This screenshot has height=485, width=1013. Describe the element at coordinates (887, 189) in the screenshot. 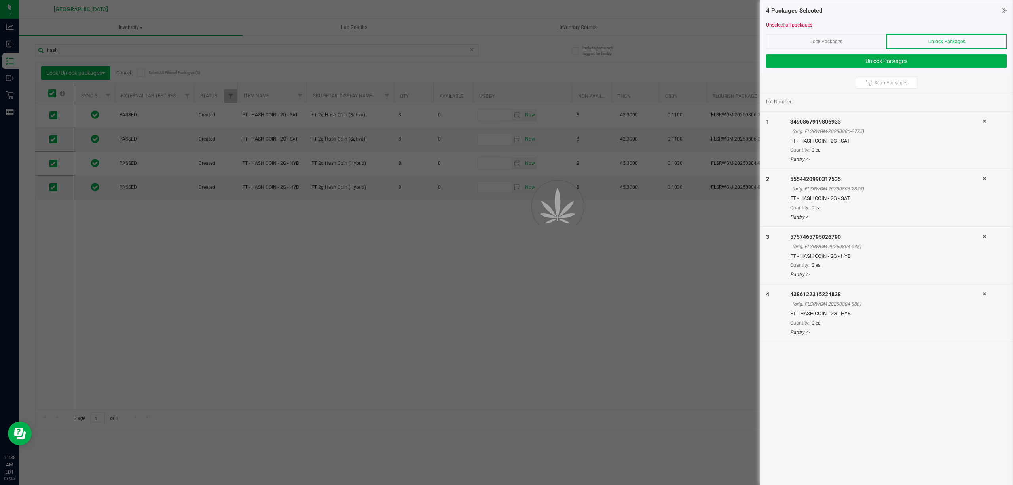

I see `div: (orig. FLSRWGM-20250806-2825)` at that location.